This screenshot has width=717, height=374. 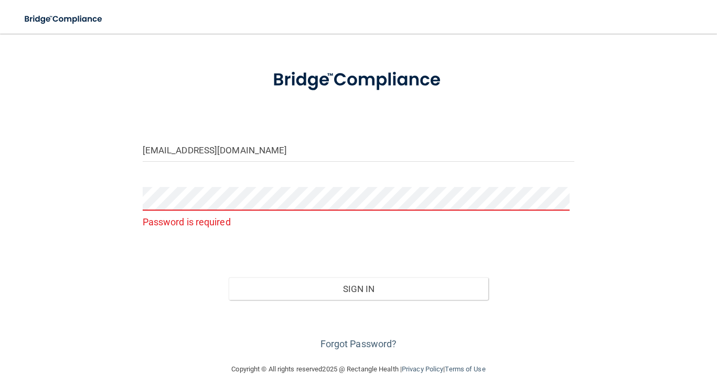 I want to click on a: Terms of Use, so click(x=465, y=368).